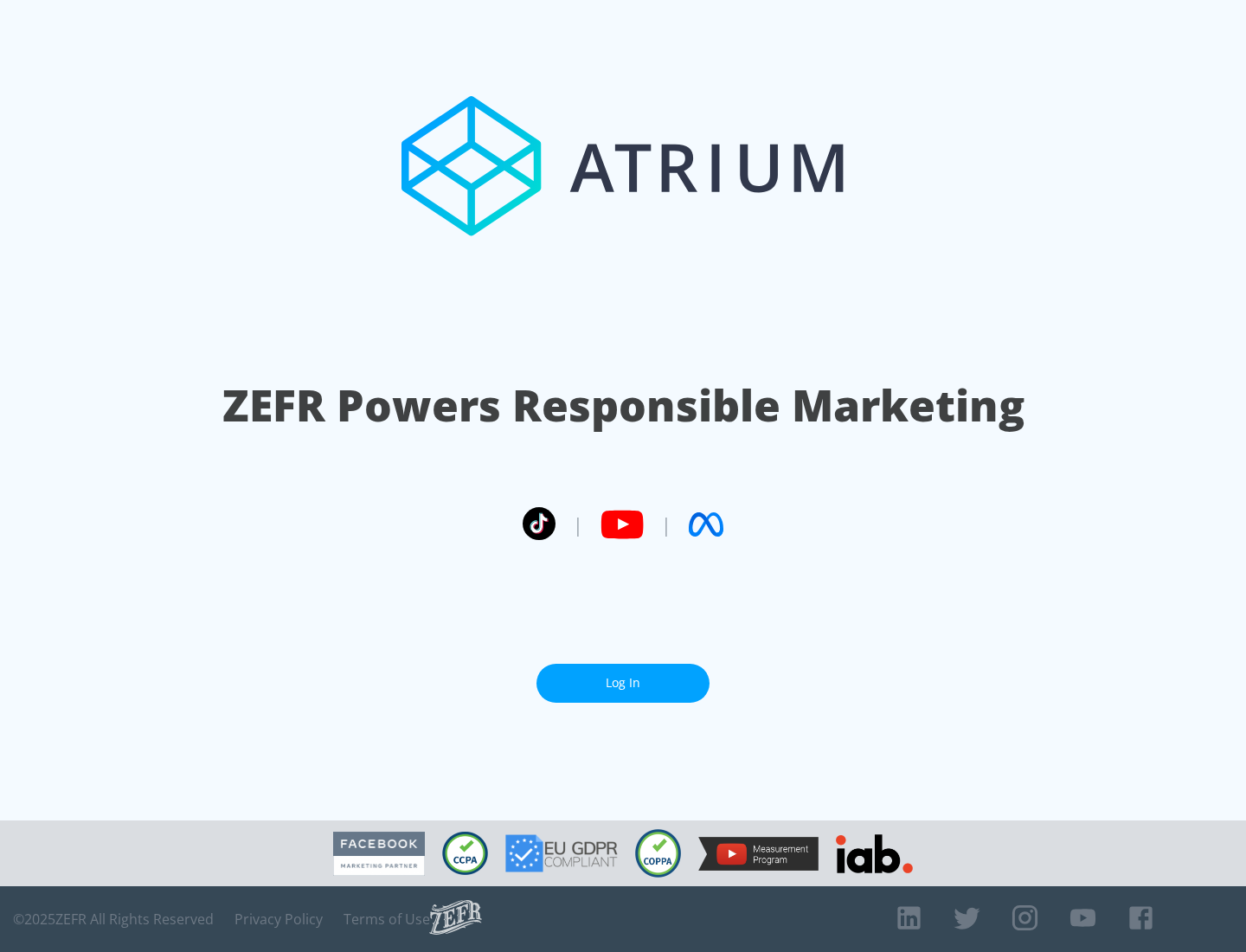 This screenshot has height=952, width=1246. Describe the element at coordinates (758, 854) in the screenshot. I see `img: YouTube Measurement Program` at that location.